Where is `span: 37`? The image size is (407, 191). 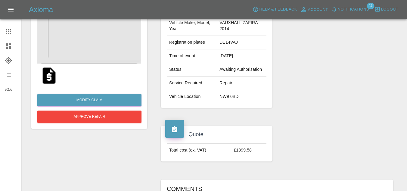 span: 37 is located at coordinates (370, 6).